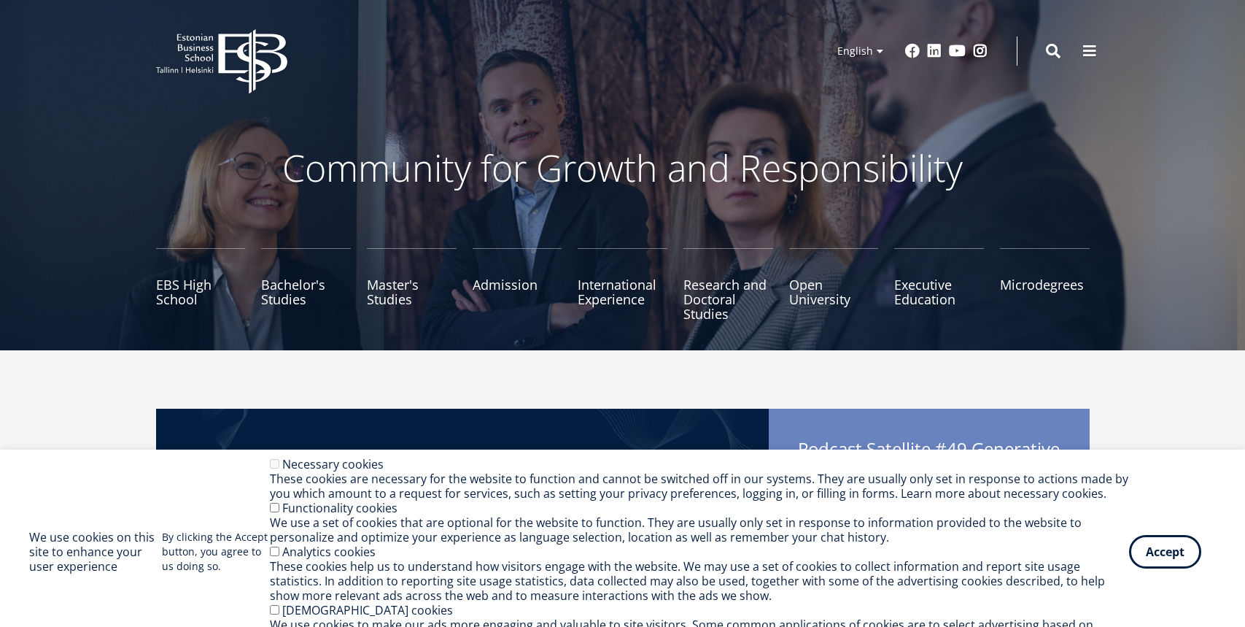  What do you see at coordinates (957, 51) in the screenshot?
I see `a: Youtube` at bounding box center [957, 51].